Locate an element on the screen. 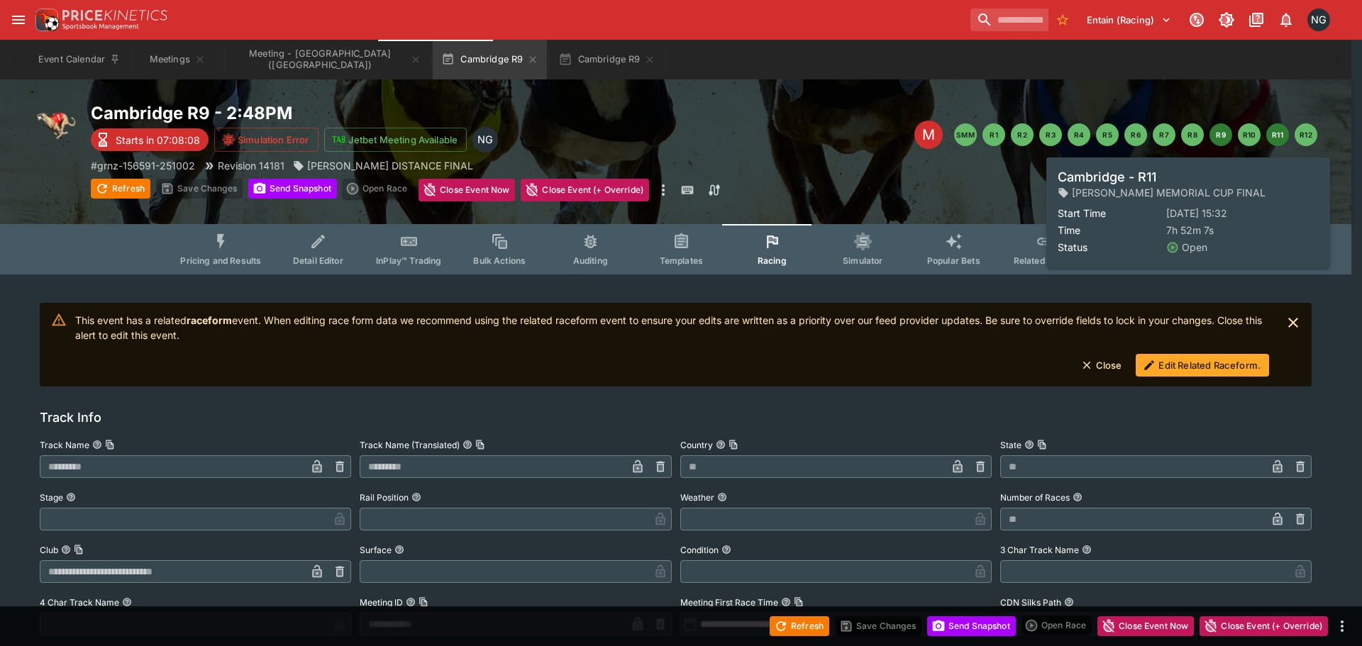  button: open drawer is located at coordinates (18, 20).